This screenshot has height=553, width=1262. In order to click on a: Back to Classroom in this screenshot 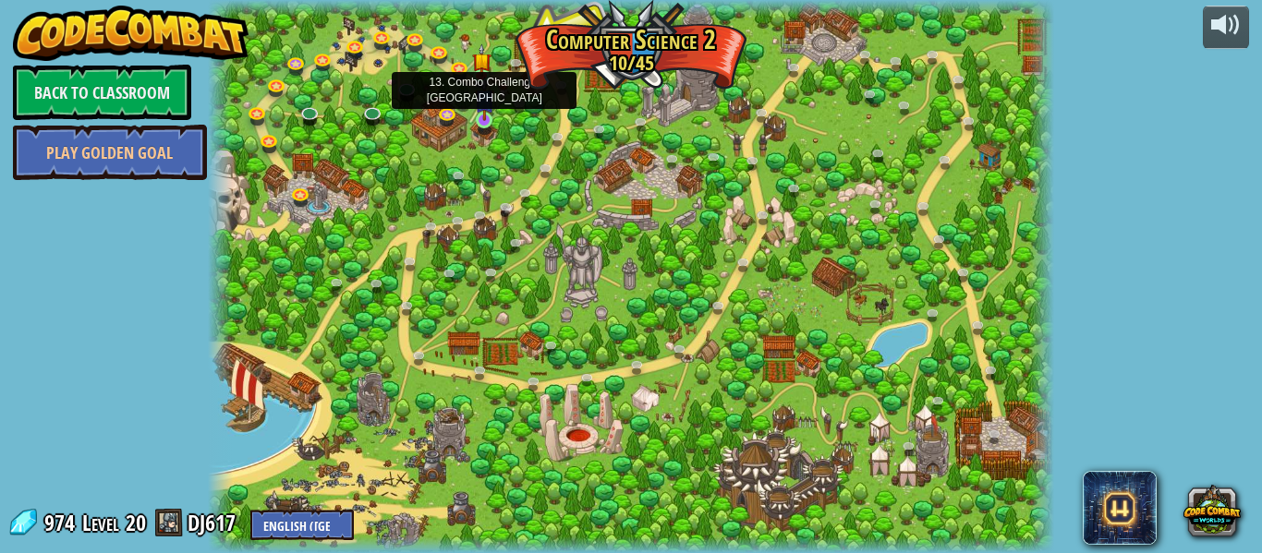, I will do `click(102, 92)`.